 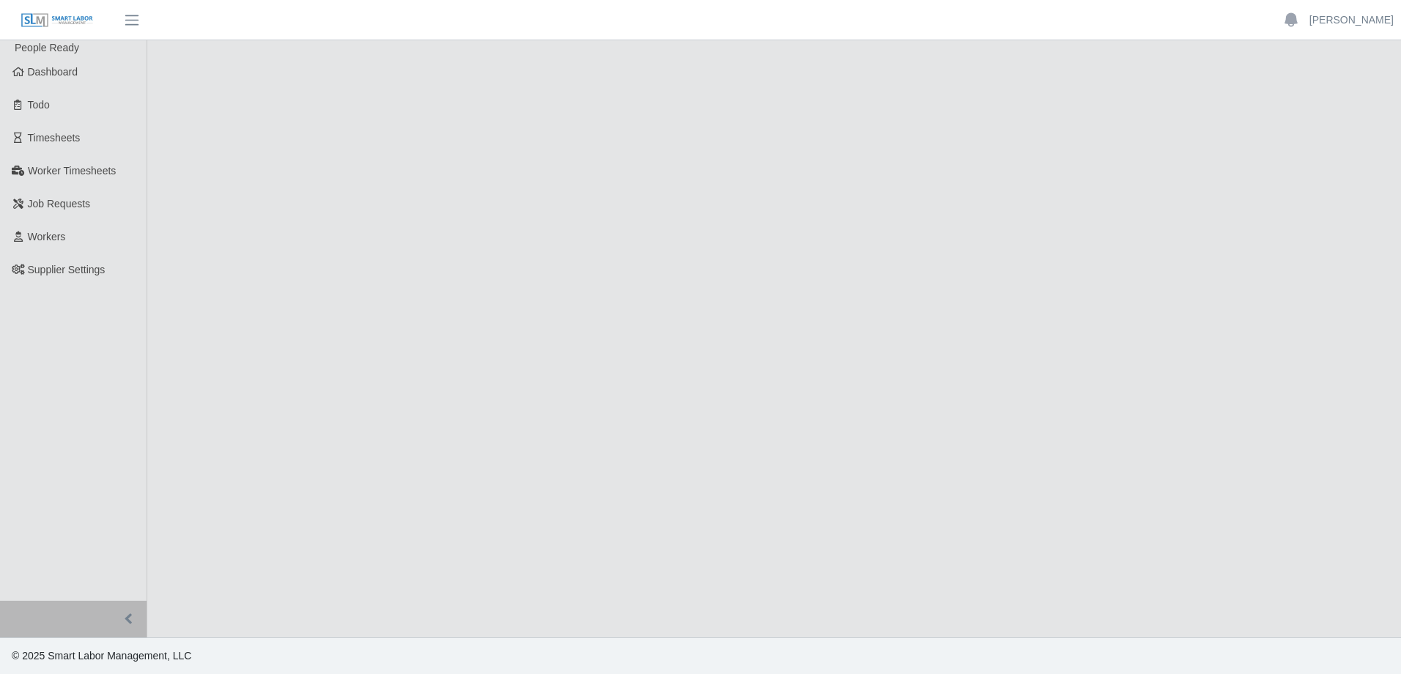 I want to click on span: Timesheets, so click(x=54, y=138).